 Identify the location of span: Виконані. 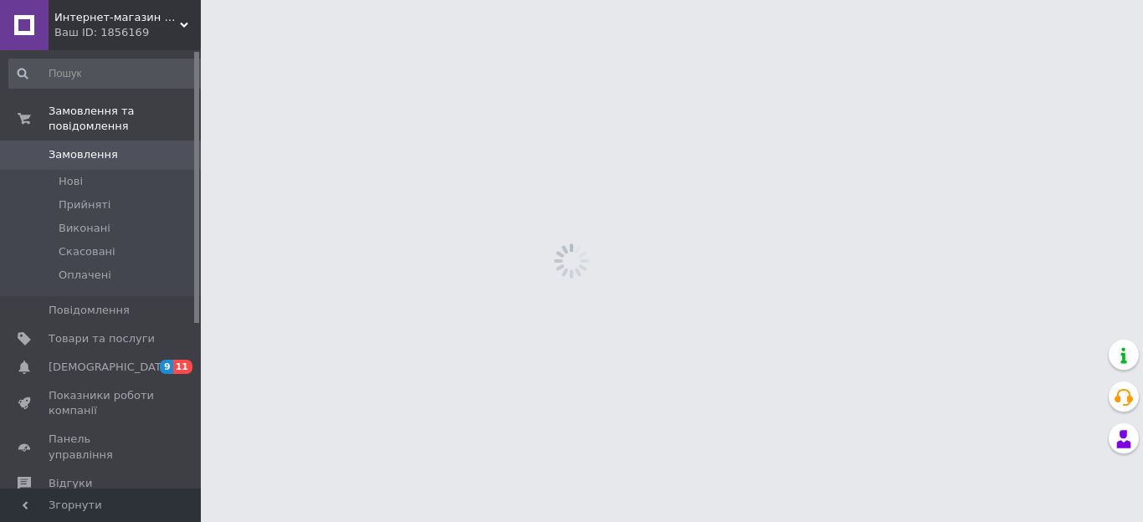
(84, 228).